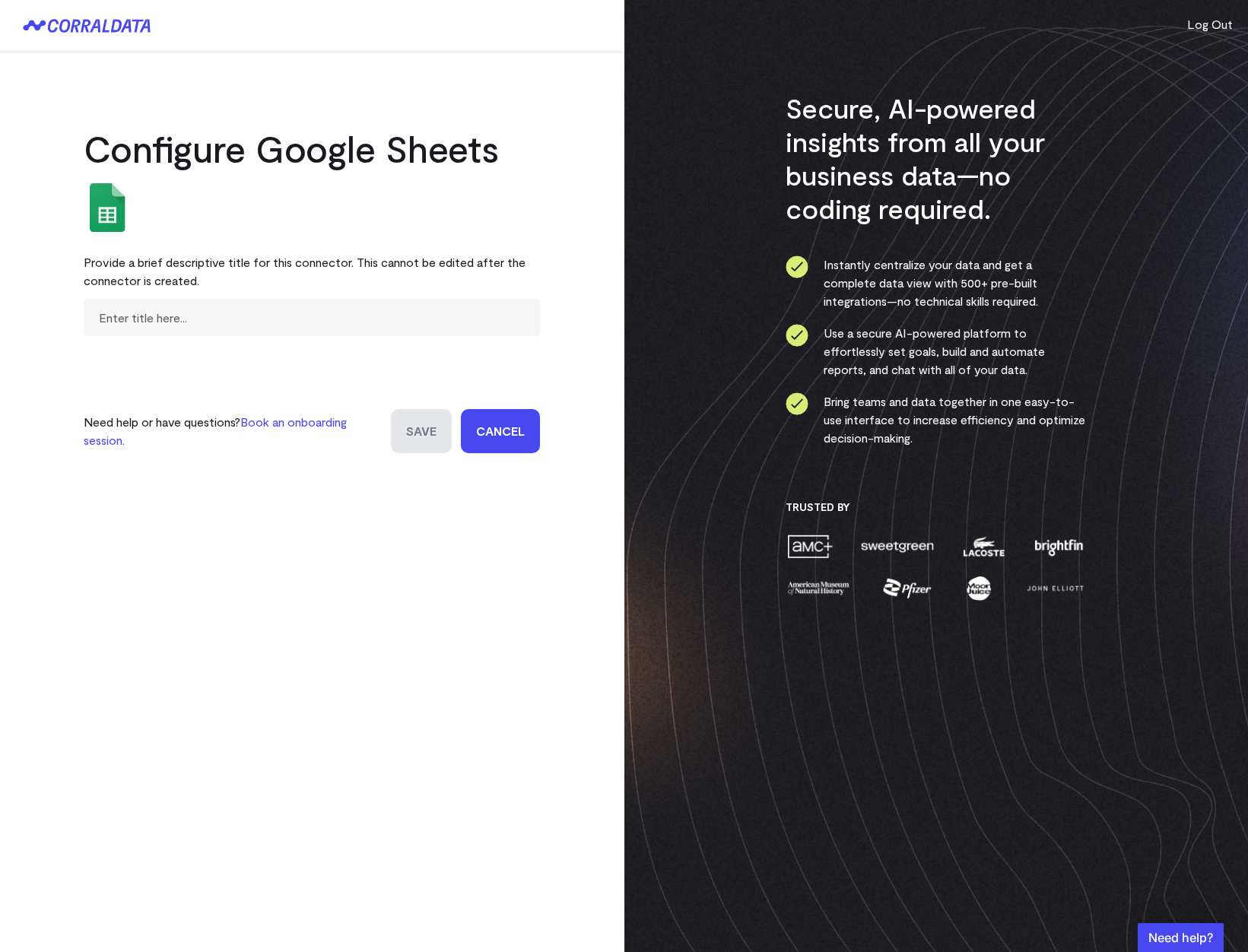 The width and height of the screenshot is (1248, 952). What do you see at coordinates (312, 317) in the screenshot?
I see `input: Enter title here...` at bounding box center [312, 317].